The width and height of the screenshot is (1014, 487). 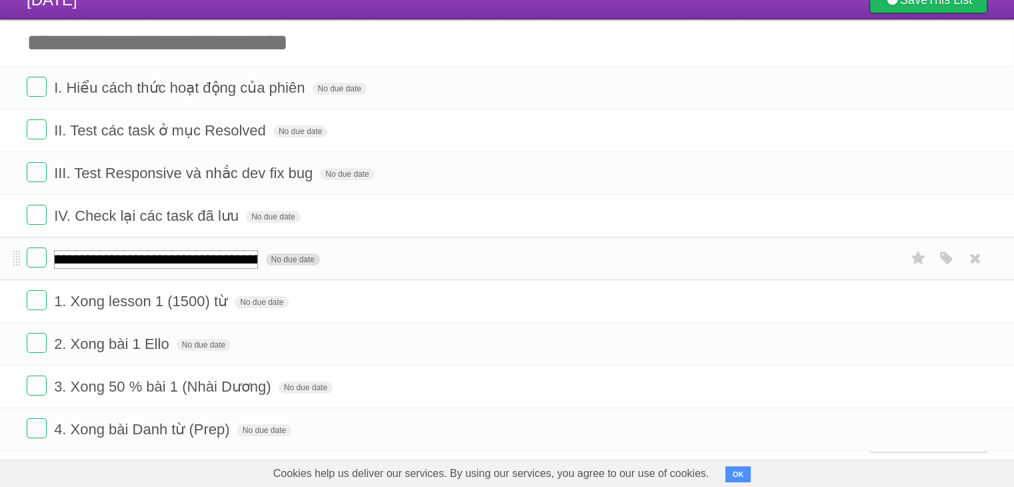 I want to click on span: 2. Xong bài 1 Ello, so click(x=113, y=343).